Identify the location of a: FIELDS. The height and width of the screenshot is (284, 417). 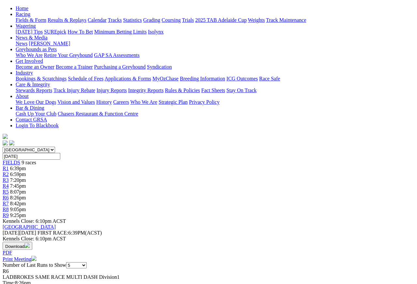
(11, 162).